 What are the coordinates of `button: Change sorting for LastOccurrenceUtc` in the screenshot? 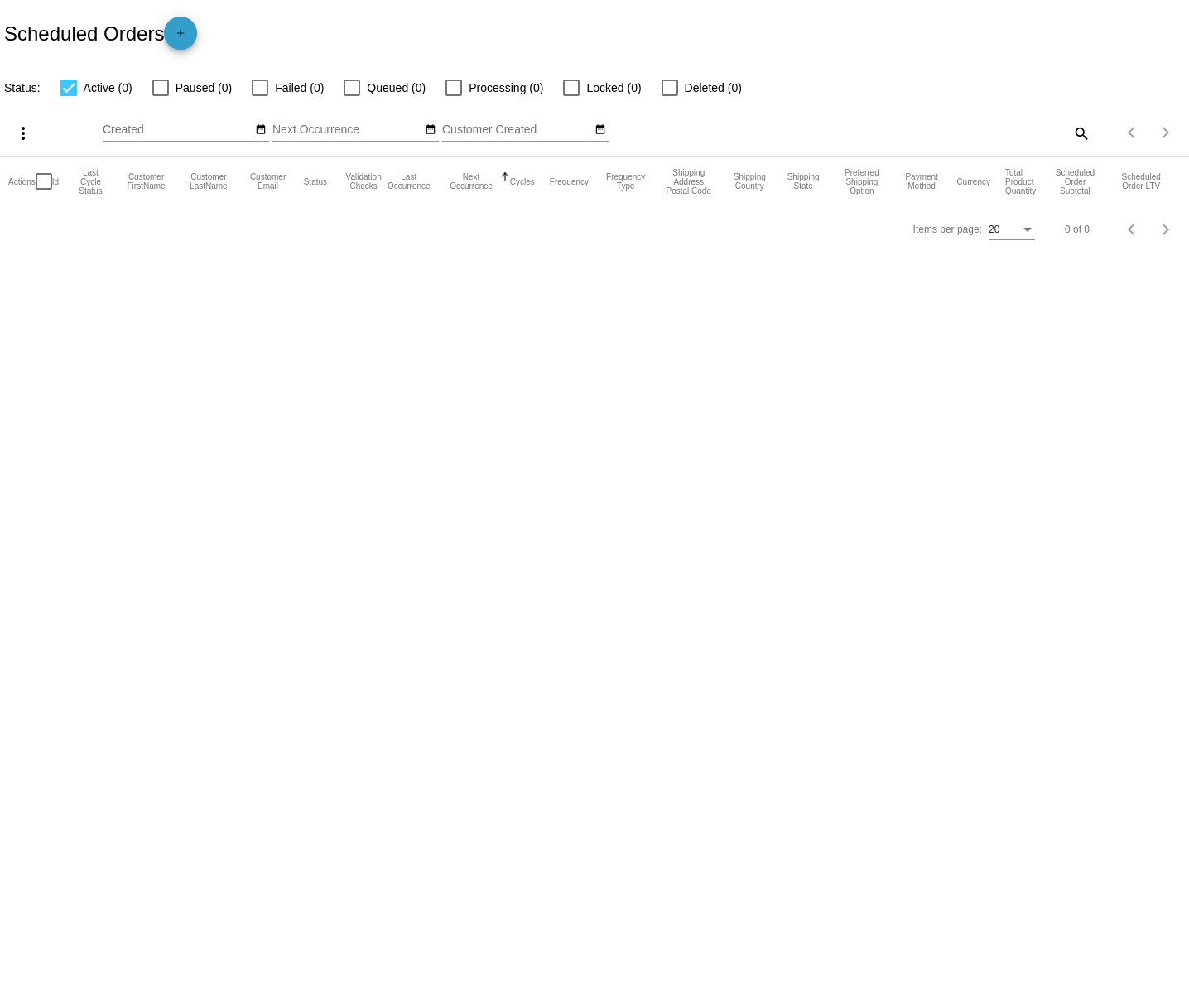 It's located at (408, 182).